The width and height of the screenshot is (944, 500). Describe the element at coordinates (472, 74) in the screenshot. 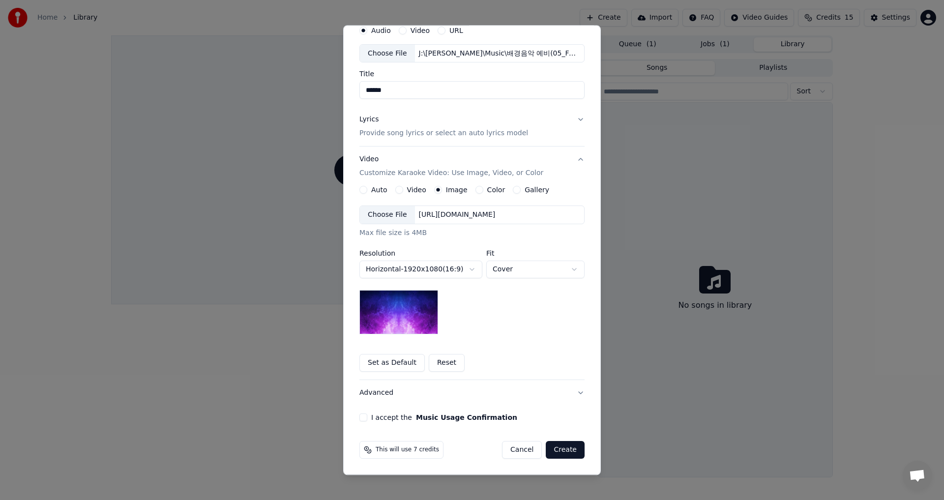

I see `label: Title` at that location.